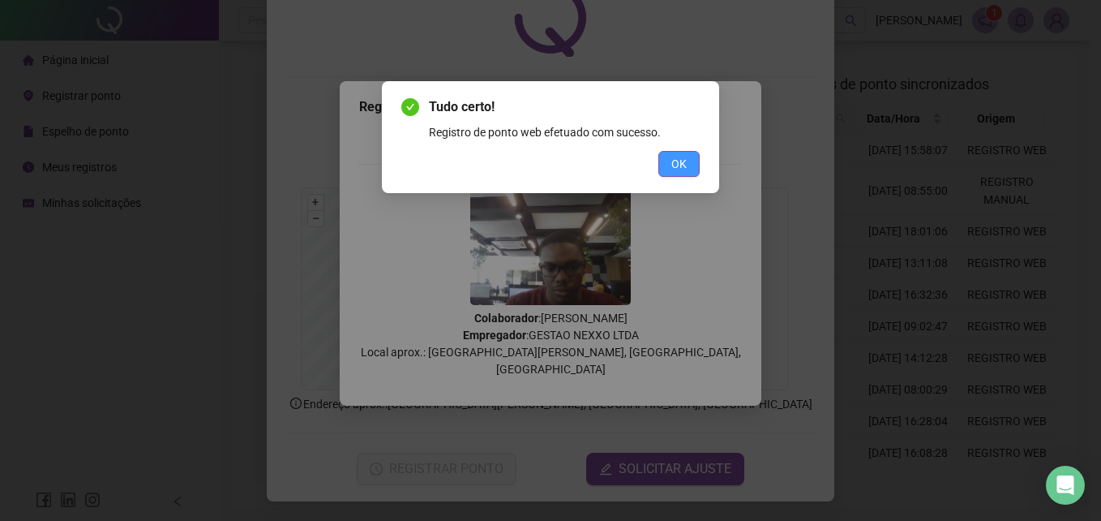 This screenshot has width=1101, height=521. What do you see at coordinates (1065, 485) in the screenshot?
I see `div: Open Intercom Messenger` at bounding box center [1065, 485].